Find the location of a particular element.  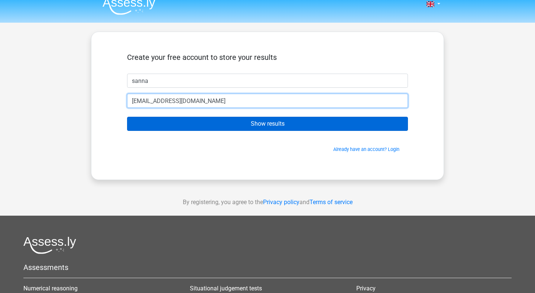

img: Assessly logo is located at coordinates (50, 245).